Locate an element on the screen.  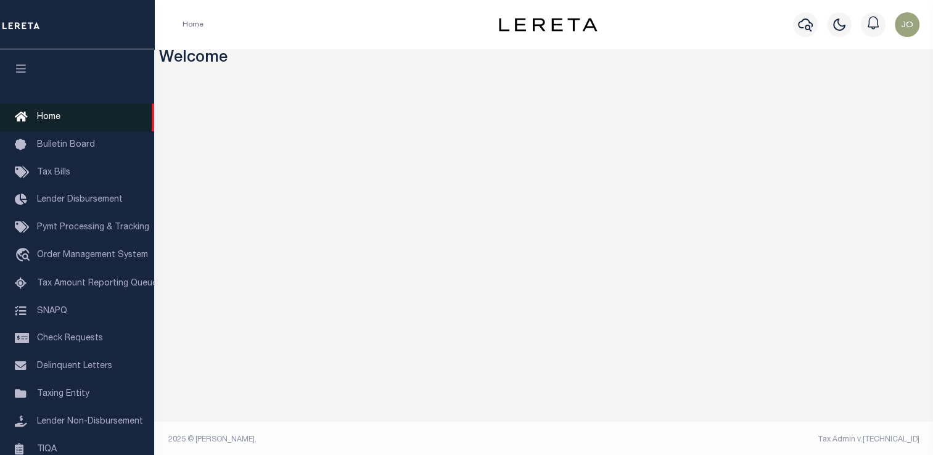
span: Taxing Entity is located at coordinates (63, 394).